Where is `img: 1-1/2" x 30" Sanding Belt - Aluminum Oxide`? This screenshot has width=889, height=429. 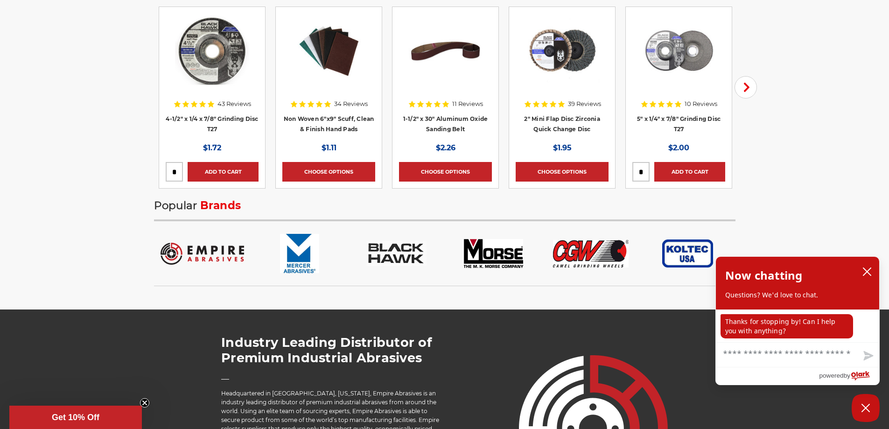
img: 1-1/2" x 30" Sanding Belt - Aluminum Oxide is located at coordinates (445, 51).